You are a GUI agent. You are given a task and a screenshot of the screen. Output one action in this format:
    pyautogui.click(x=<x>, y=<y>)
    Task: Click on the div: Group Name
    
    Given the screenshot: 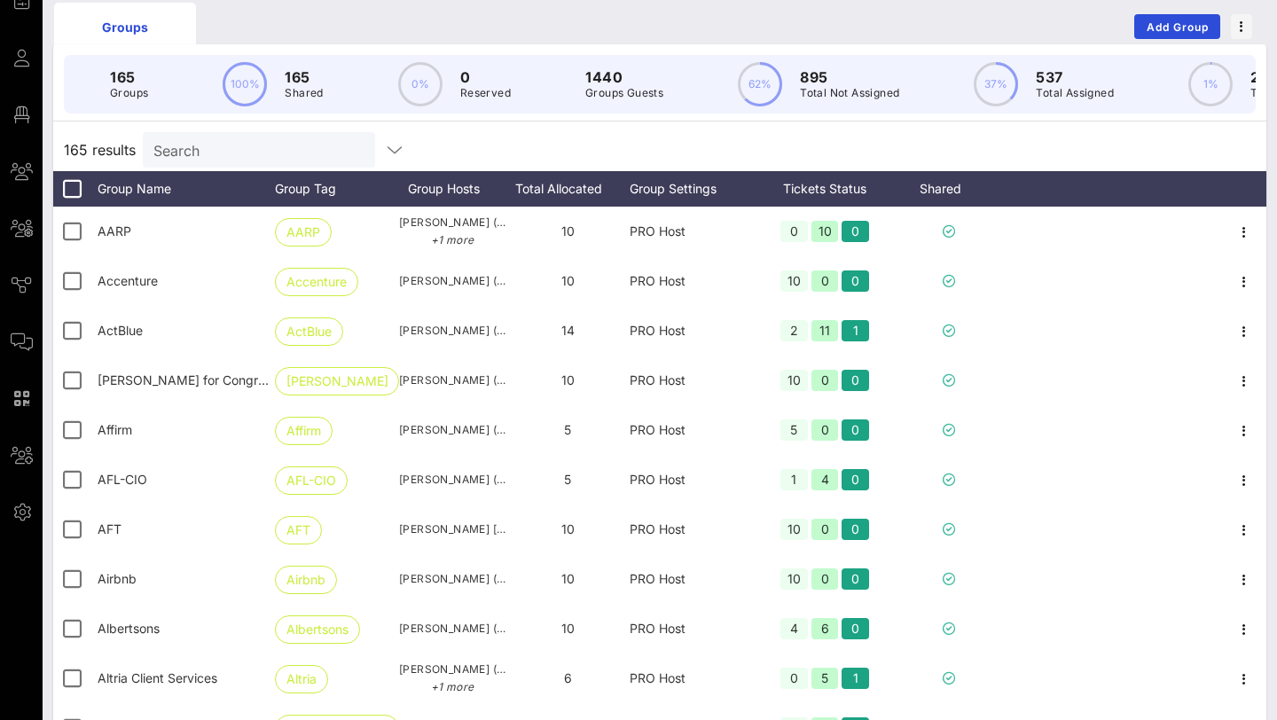 What is the action you would take?
    pyautogui.click(x=186, y=189)
    